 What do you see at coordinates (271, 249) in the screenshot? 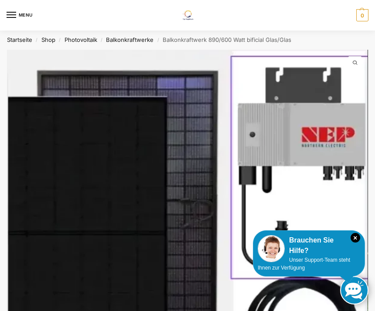
I see `img: Customer service` at bounding box center [271, 249].